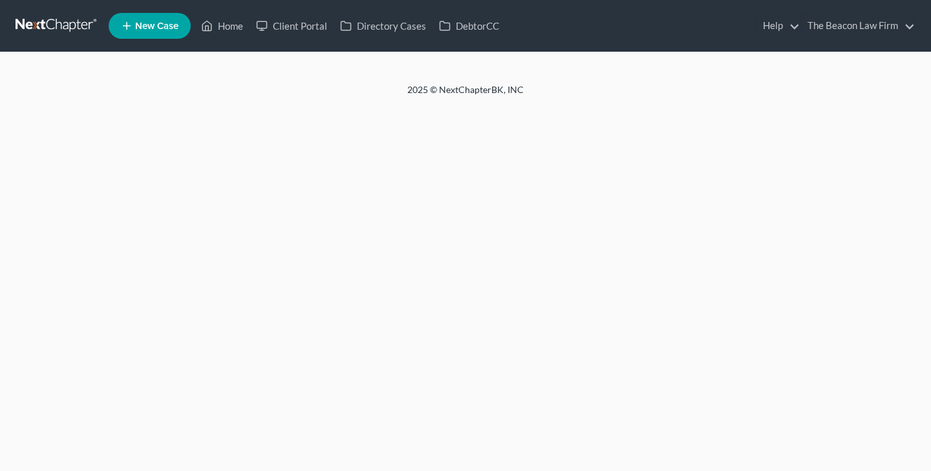  Describe the element at coordinates (149, 26) in the screenshot. I see `new-legal-case-button: New Case` at that location.